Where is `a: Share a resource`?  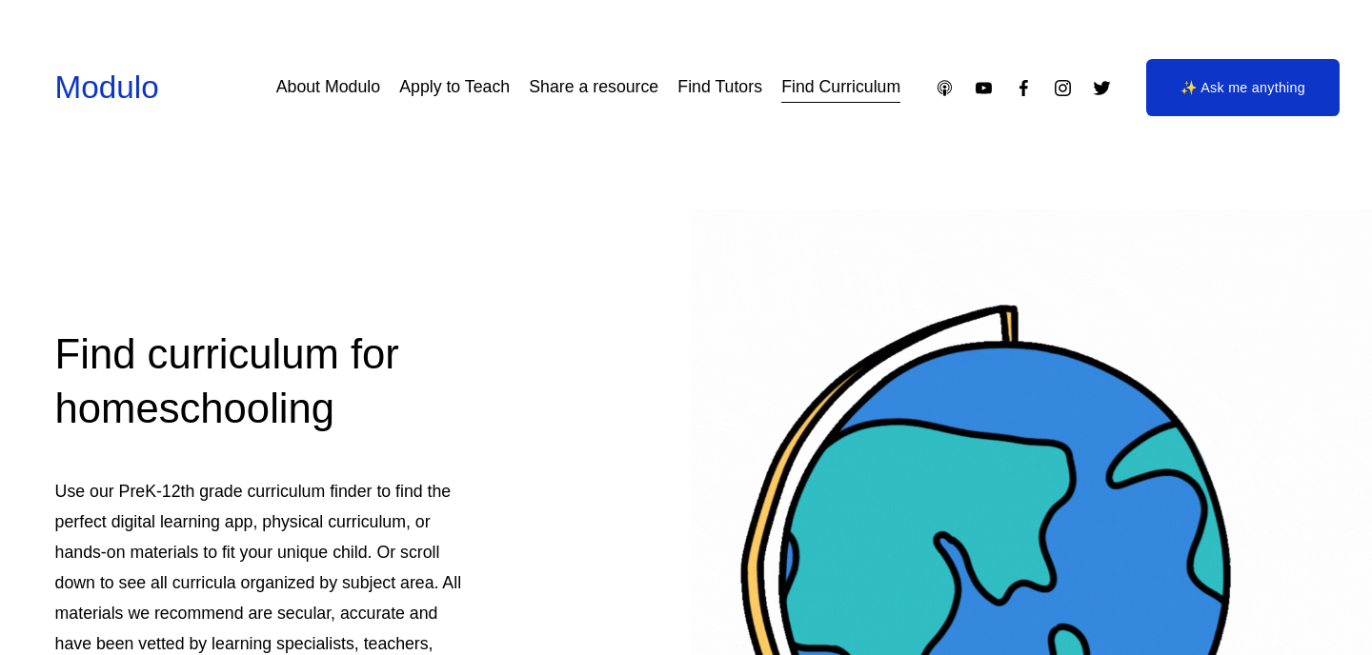 a: Share a resource is located at coordinates (593, 88).